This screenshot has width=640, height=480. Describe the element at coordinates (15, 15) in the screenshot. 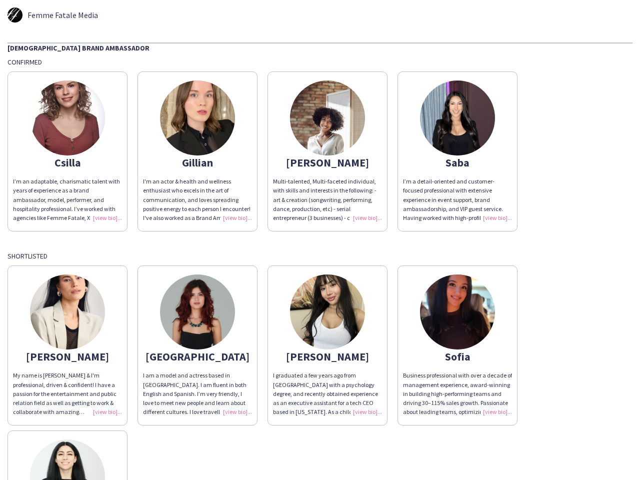

I see `img: thumb-5d261e8036265.jpg` at that location.